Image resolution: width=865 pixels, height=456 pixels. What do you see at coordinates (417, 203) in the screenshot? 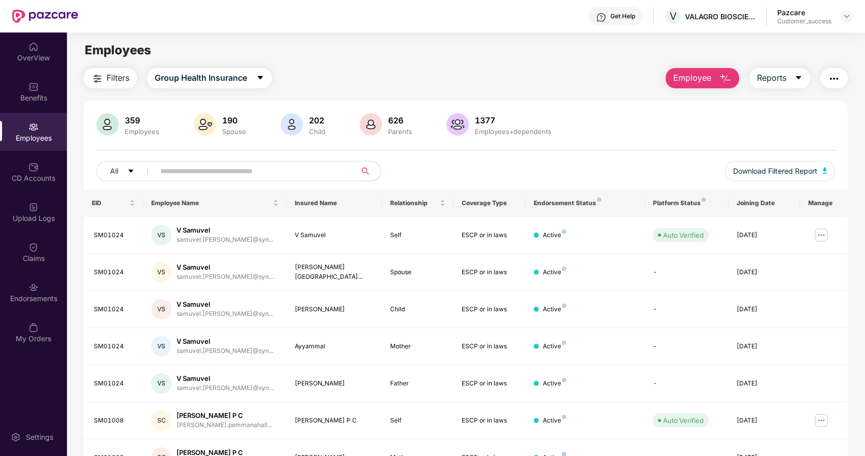
I see `th: Relationship` at bounding box center [417, 203].